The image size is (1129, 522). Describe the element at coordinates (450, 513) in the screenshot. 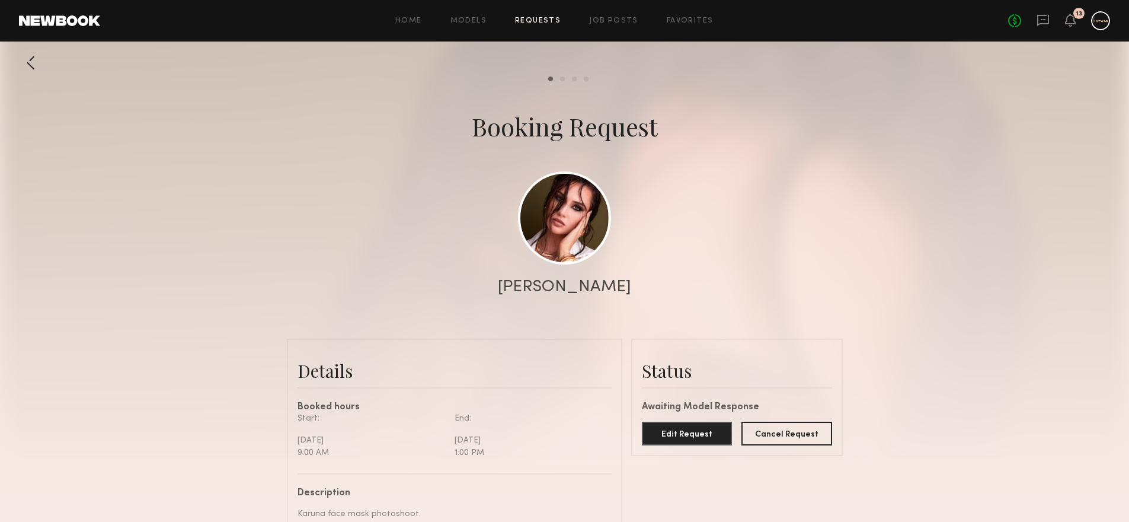

I see `div: Karuna face mask photoshoot.` at that location.